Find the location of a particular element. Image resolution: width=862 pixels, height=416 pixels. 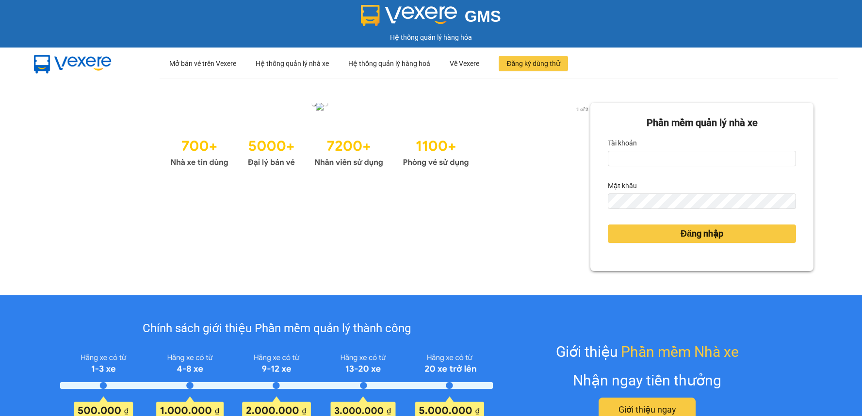

div: Mở bán vé trên Vexere is located at coordinates (203, 64).